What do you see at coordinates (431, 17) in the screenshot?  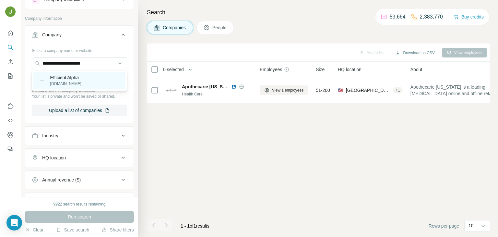 I see `p: 2,383,770` at bounding box center [431, 17].